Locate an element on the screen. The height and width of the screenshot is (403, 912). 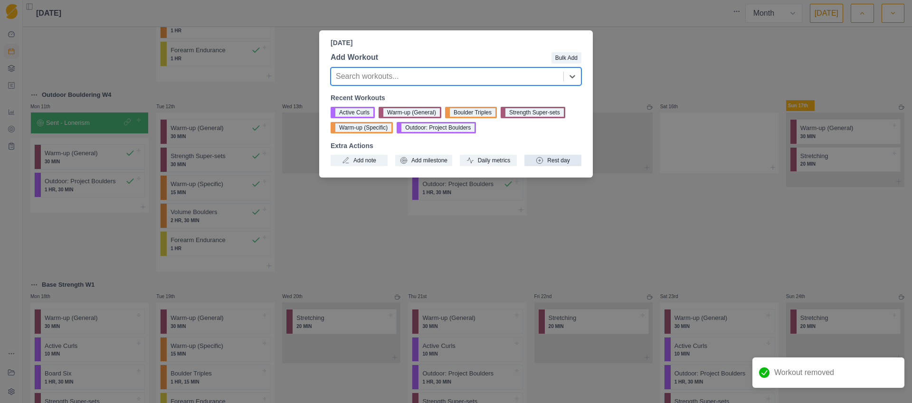
button: Warm-up (General) is located at coordinates (410, 113).